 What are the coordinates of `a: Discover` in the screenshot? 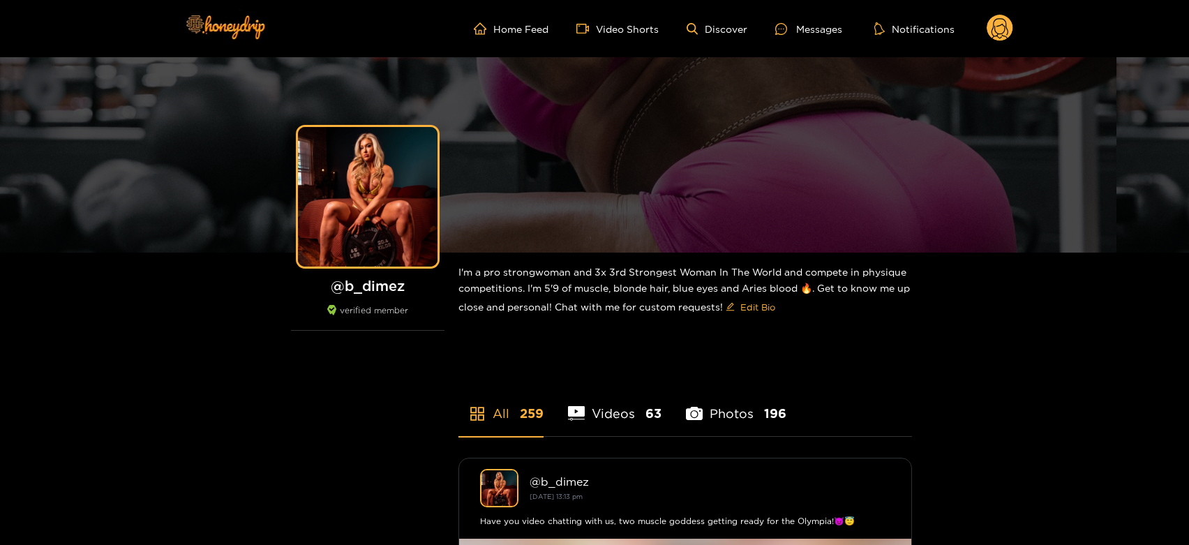 It's located at (717, 29).